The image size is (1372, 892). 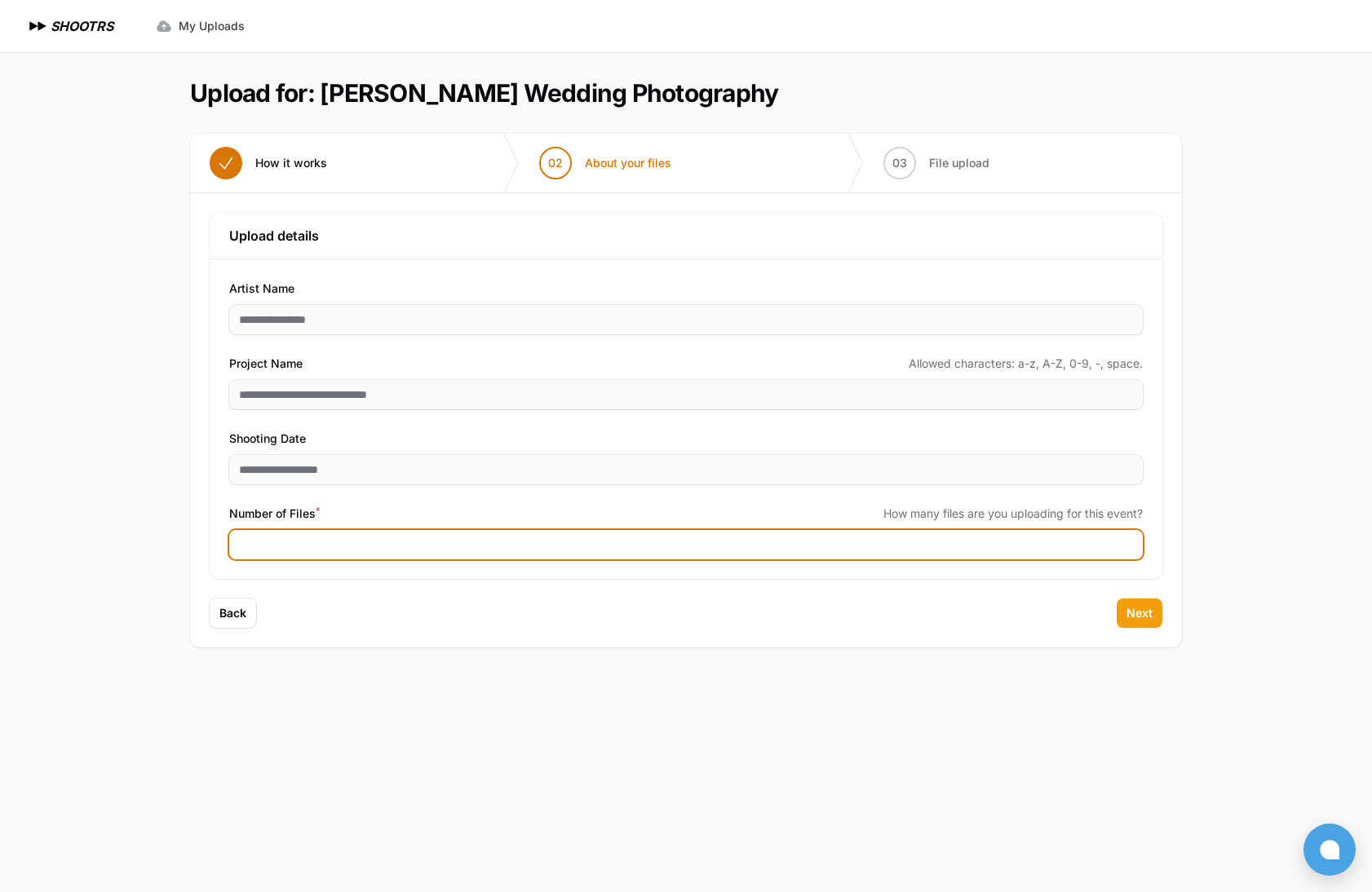 I want to click on h1: SHOOTRS, so click(x=82, y=26).